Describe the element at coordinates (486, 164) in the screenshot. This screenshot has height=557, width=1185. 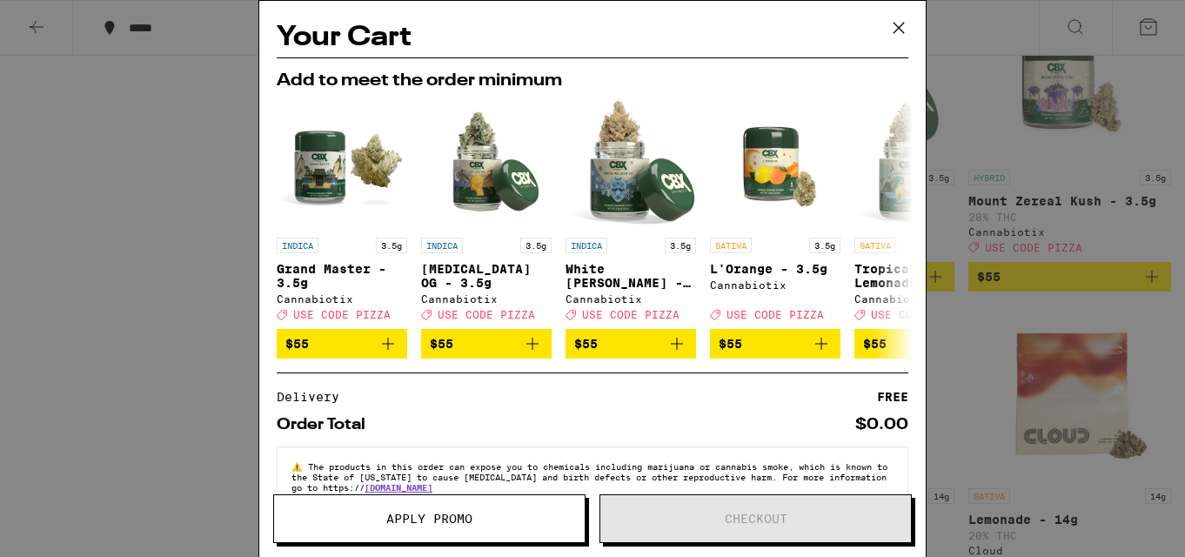
I see `img: Cannabiotix - Jet Lag OG - 3.5g` at that location.